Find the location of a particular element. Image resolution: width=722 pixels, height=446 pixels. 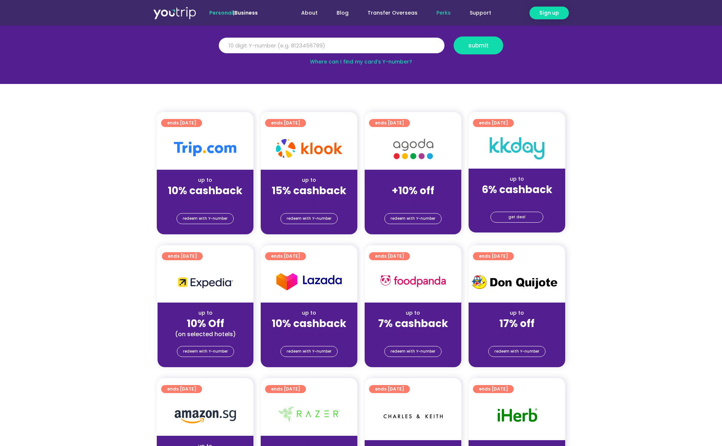

a: About is located at coordinates (309, 13).